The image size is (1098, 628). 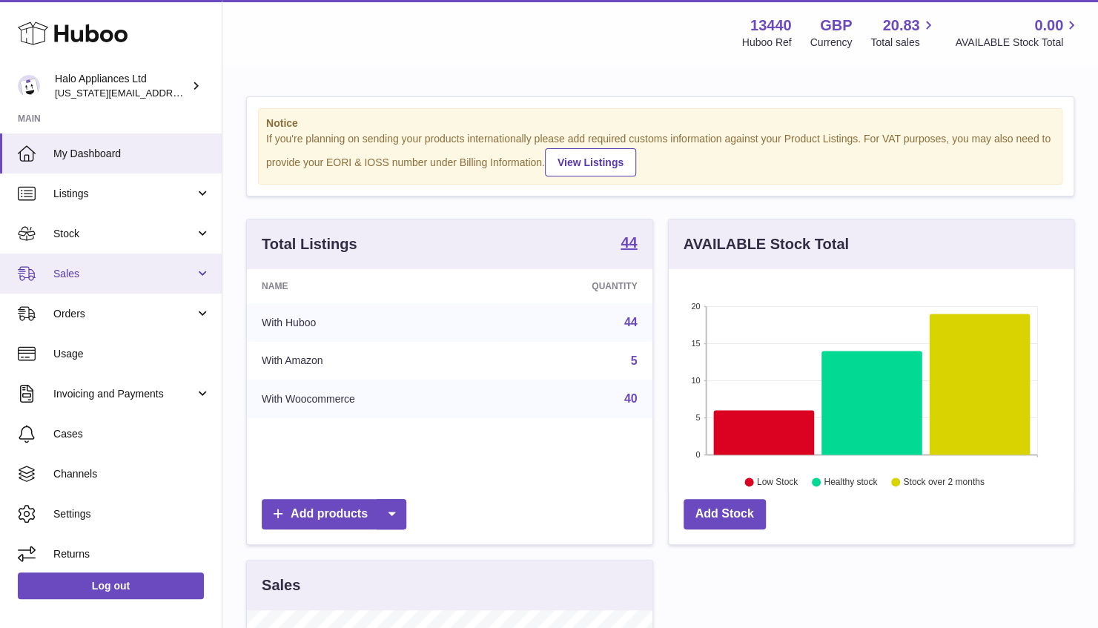 What do you see at coordinates (1017, 33) in the screenshot?
I see `a: 0.00 AVAILABLE Stock Total` at bounding box center [1017, 33].